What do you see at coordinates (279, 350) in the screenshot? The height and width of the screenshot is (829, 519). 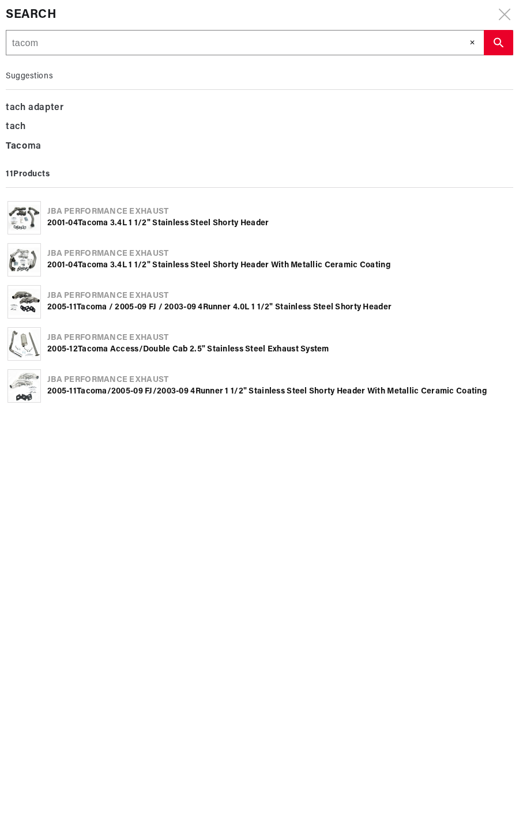 I see `div: 2005-12 ma Access/Double Cab 2.5" Stainless Steel Exhaust System` at bounding box center [279, 350].